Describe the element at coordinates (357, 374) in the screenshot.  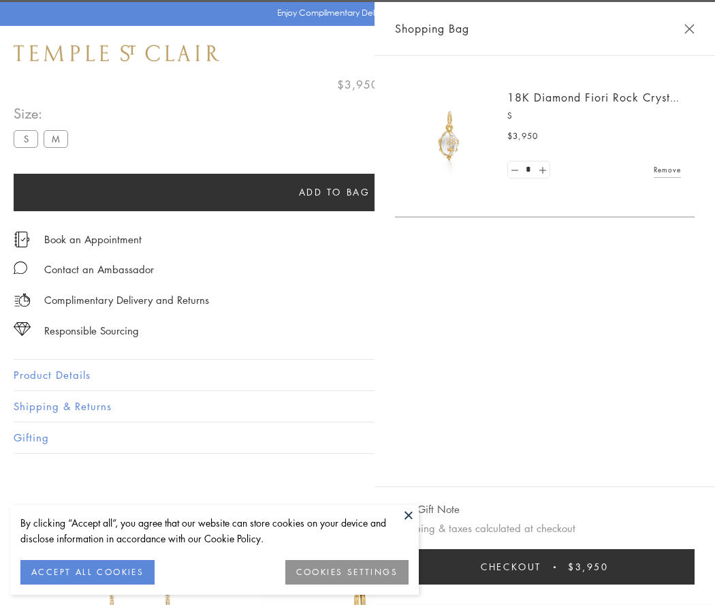
I see `button: Product Details` at that location.